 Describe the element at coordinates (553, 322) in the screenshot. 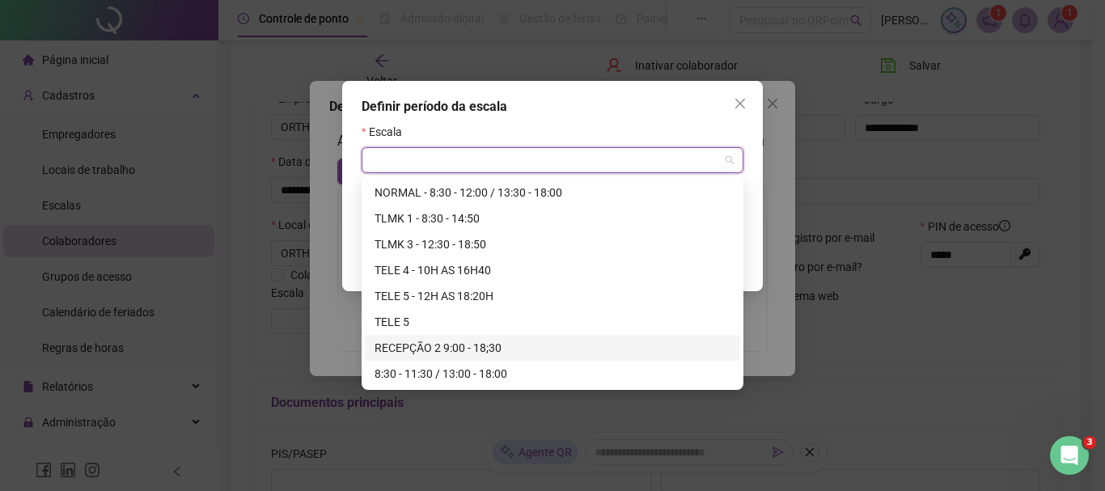

I see `div: TELE 5` at that location.